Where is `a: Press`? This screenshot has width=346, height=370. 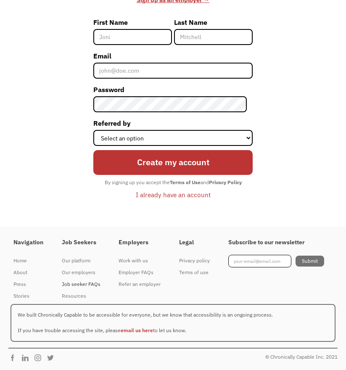
a: Press is located at coordinates (28, 284).